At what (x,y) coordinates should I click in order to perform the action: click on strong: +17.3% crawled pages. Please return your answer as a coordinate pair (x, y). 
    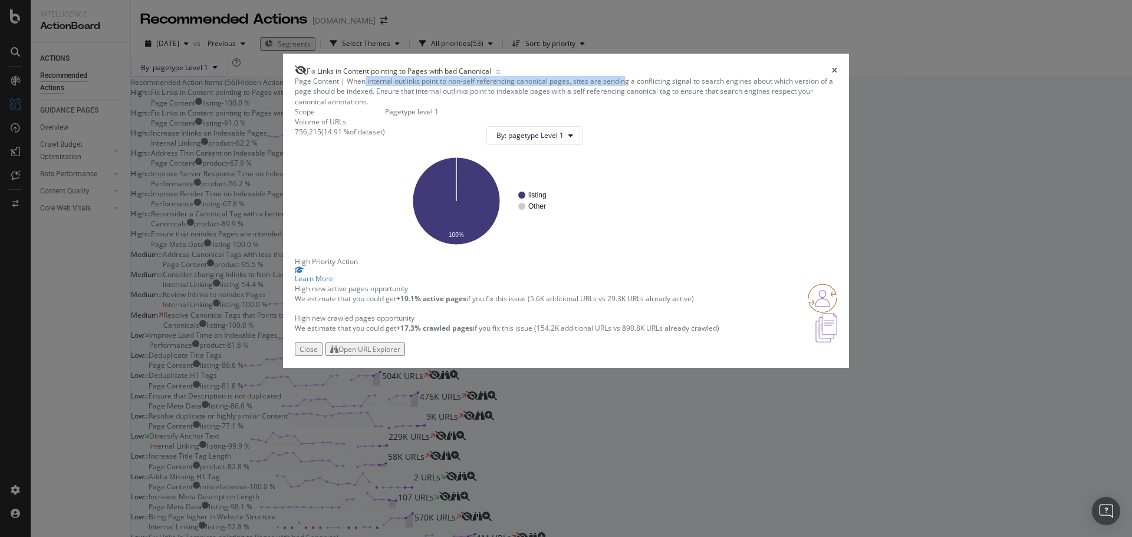
    Looking at the image, I should click on (434, 328).